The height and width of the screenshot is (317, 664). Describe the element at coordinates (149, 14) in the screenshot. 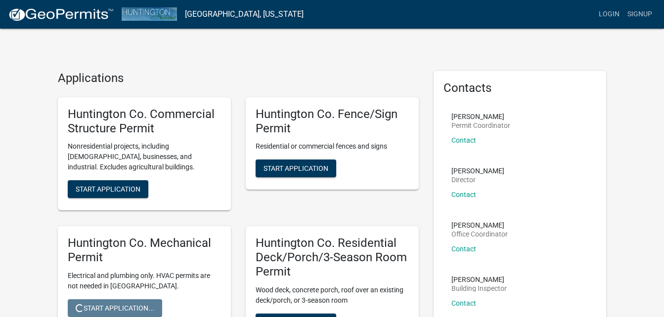

I see `img: Huntington County, Indiana` at that location.